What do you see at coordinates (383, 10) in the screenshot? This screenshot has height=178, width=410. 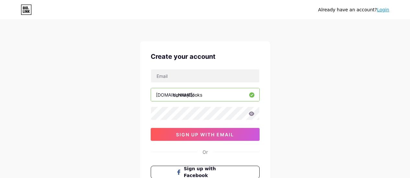 I see `a: Login` at bounding box center [383, 10].